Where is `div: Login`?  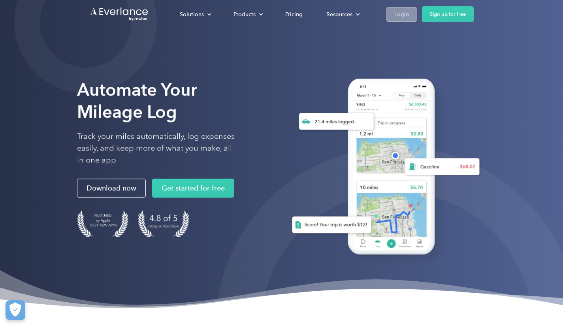
div: Login is located at coordinates (401, 14).